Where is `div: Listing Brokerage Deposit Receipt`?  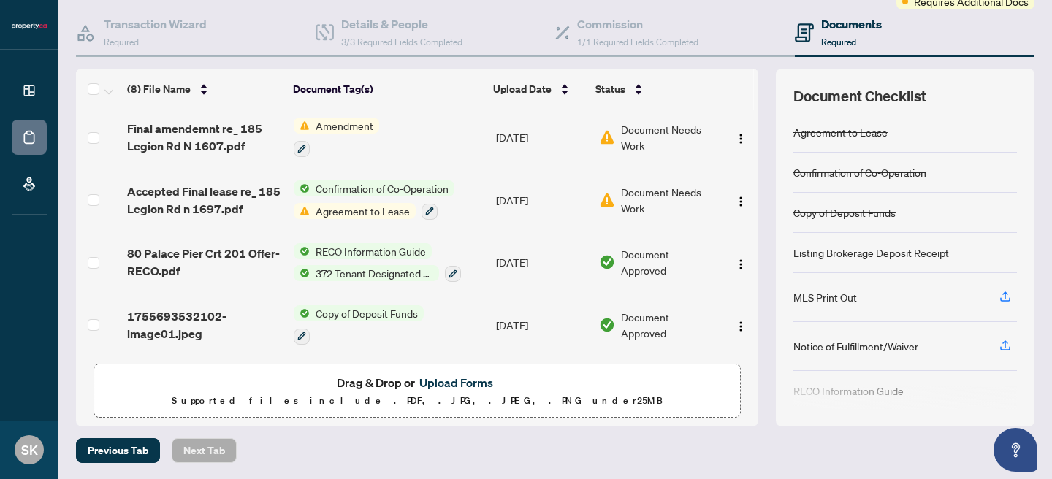
div: Listing Brokerage Deposit Receipt is located at coordinates (871, 253).